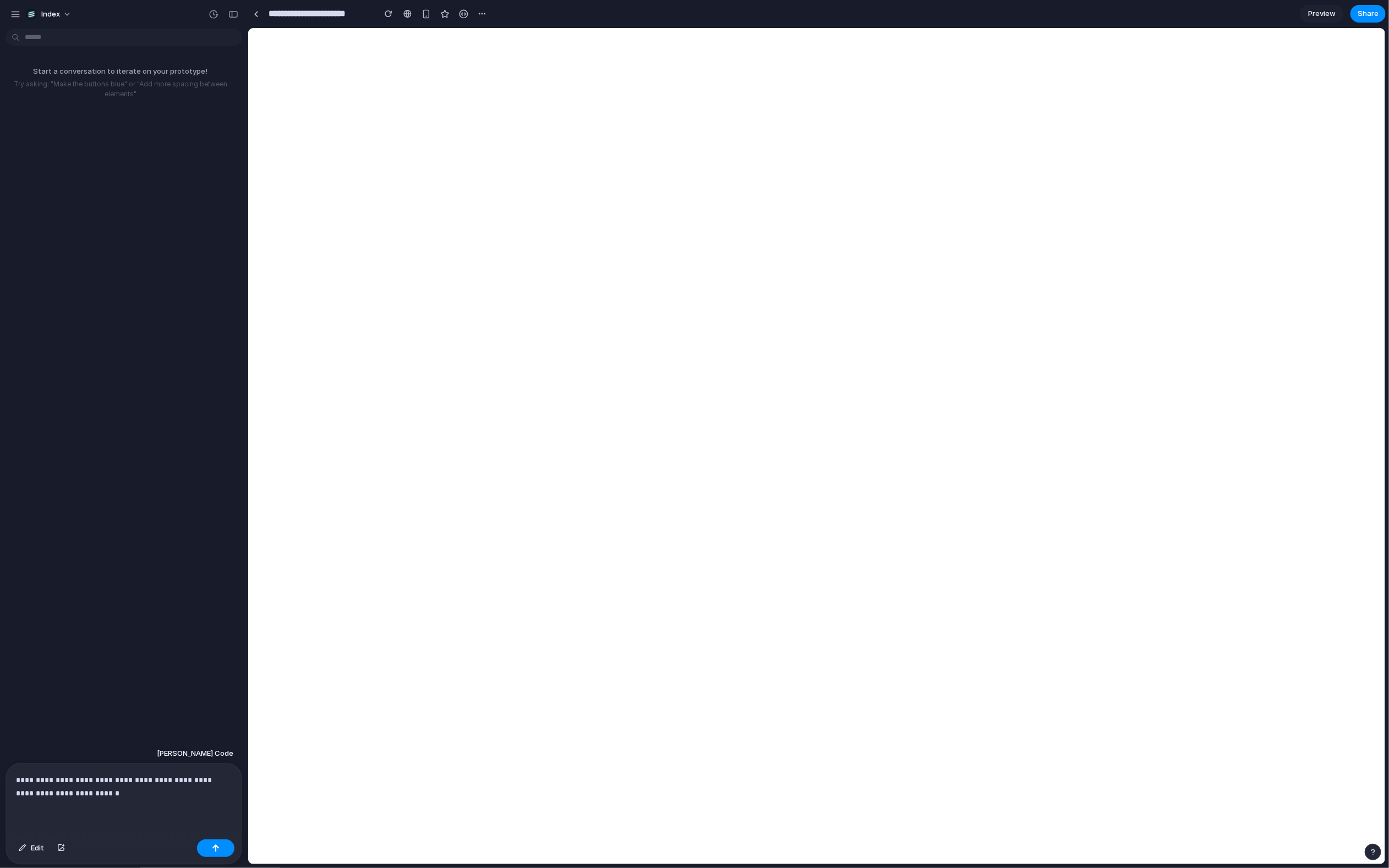 The image size is (1389, 868). Describe the element at coordinates (49, 15) in the screenshot. I see `button: Index` at that location.